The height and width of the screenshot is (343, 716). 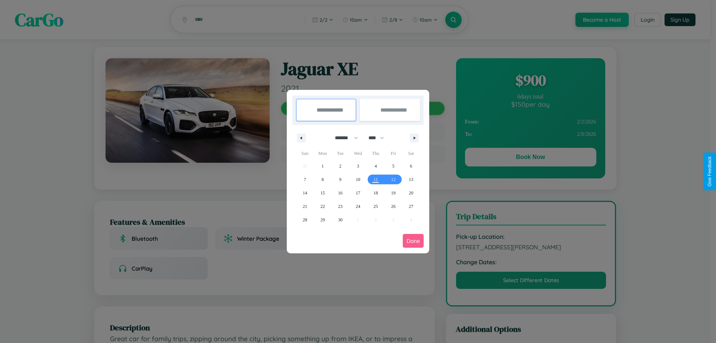 What do you see at coordinates (411, 179) in the screenshot?
I see `span: 13` at bounding box center [411, 179].